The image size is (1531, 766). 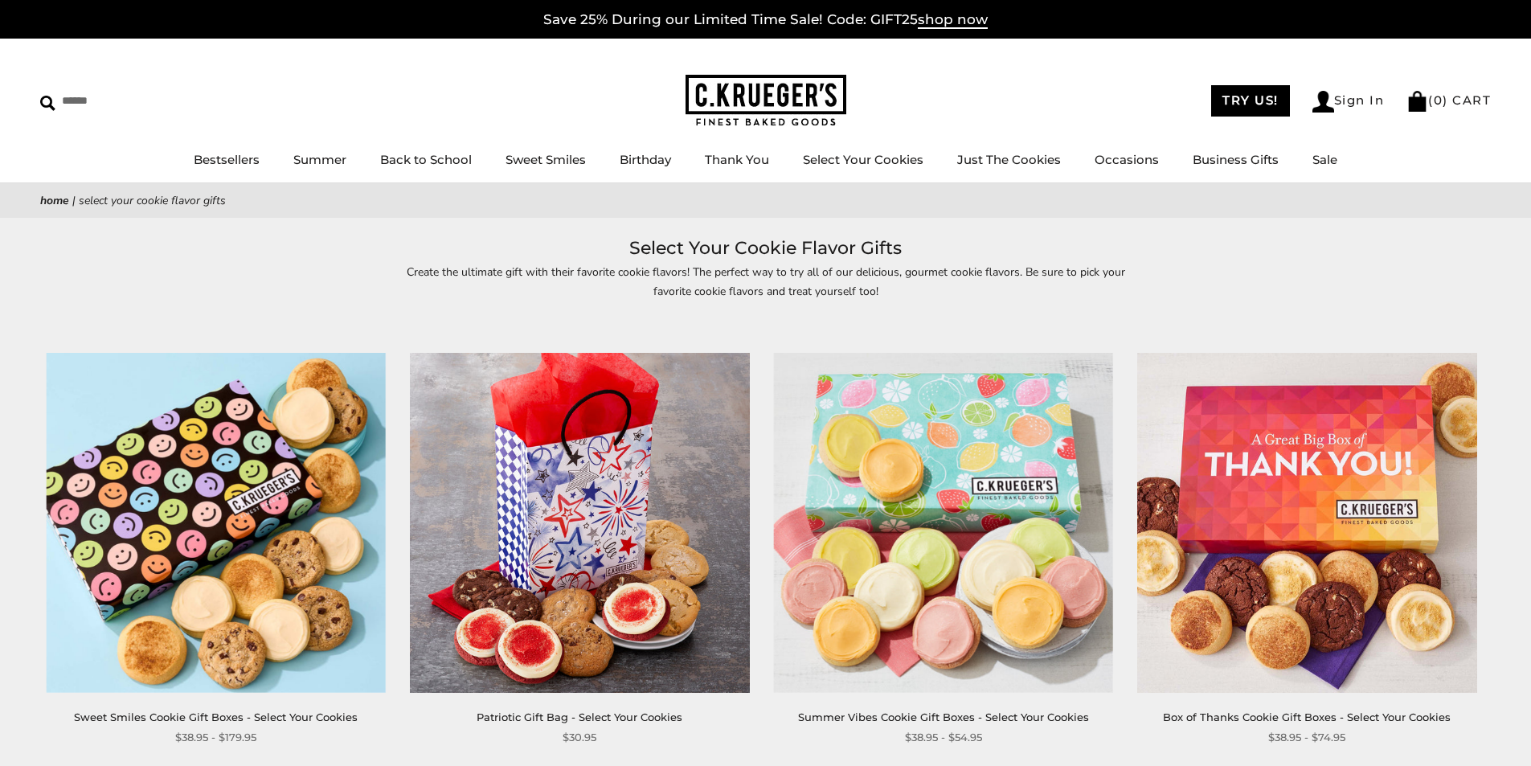 I want to click on a: Summer, so click(x=320, y=159).